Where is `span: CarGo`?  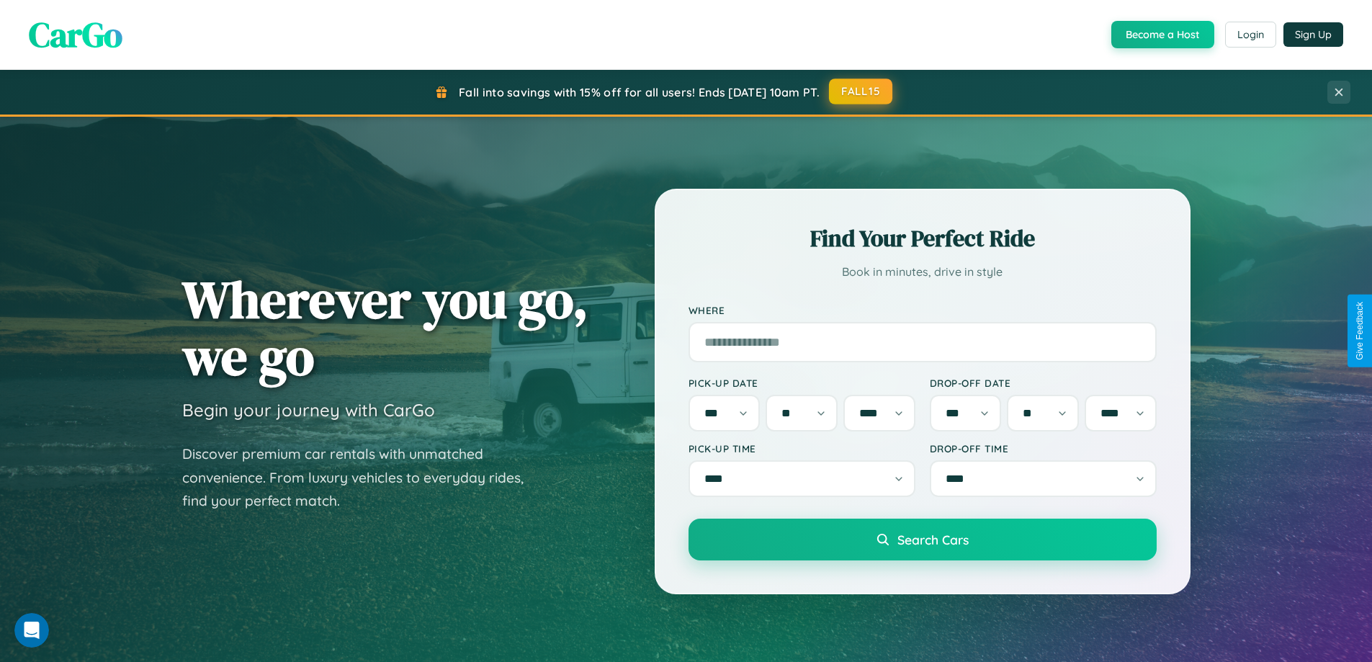 span: CarGo is located at coordinates (76, 35).